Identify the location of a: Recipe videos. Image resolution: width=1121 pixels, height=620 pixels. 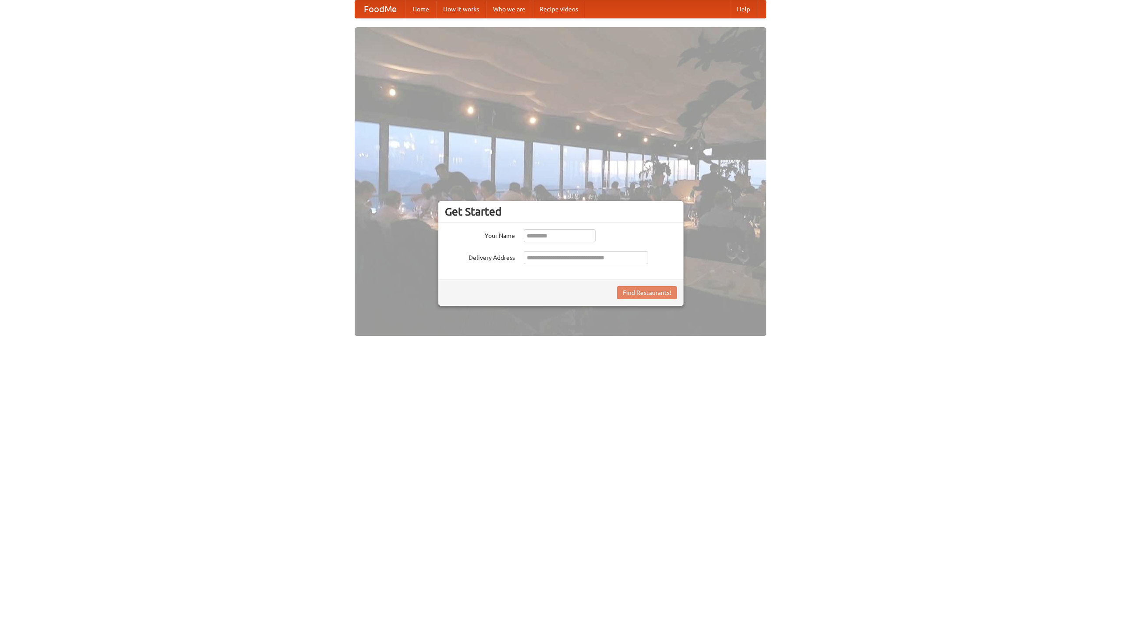
(559, 9).